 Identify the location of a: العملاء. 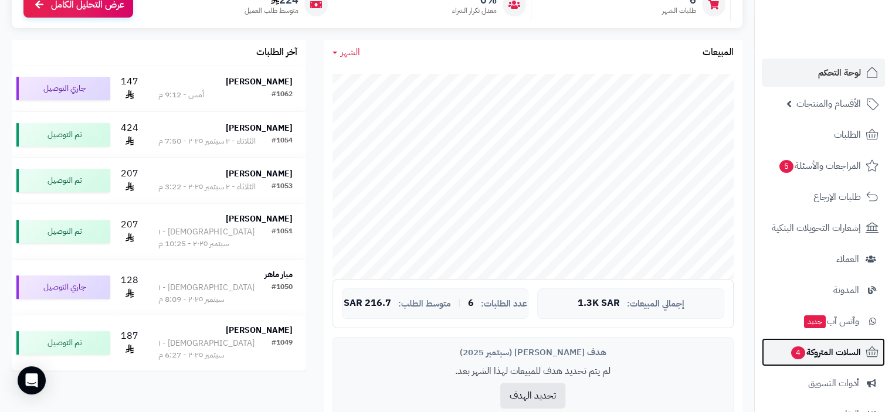
(823, 259).